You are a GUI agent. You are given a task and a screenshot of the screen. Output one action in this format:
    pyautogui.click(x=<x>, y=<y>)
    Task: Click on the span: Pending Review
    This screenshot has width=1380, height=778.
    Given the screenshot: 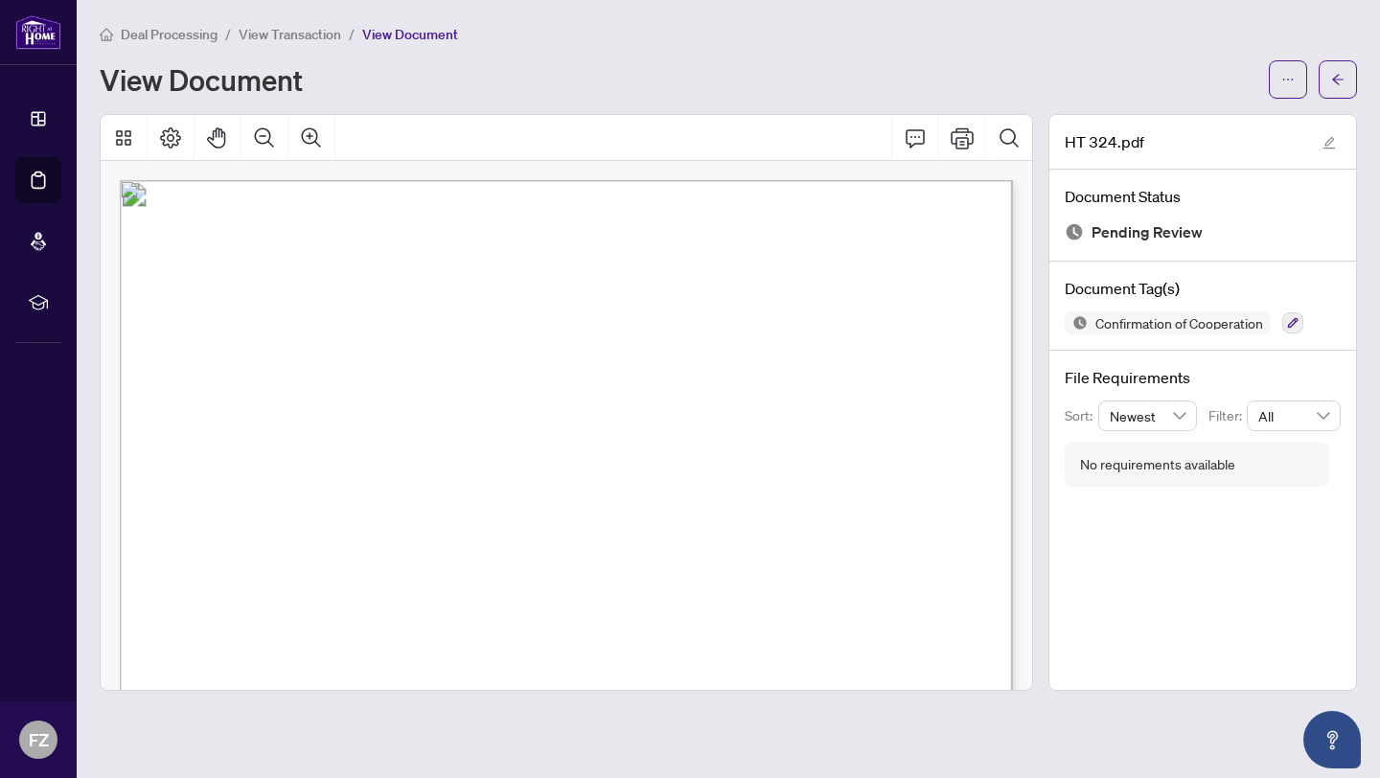 What is the action you would take?
    pyautogui.click(x=1147, y=232)
    